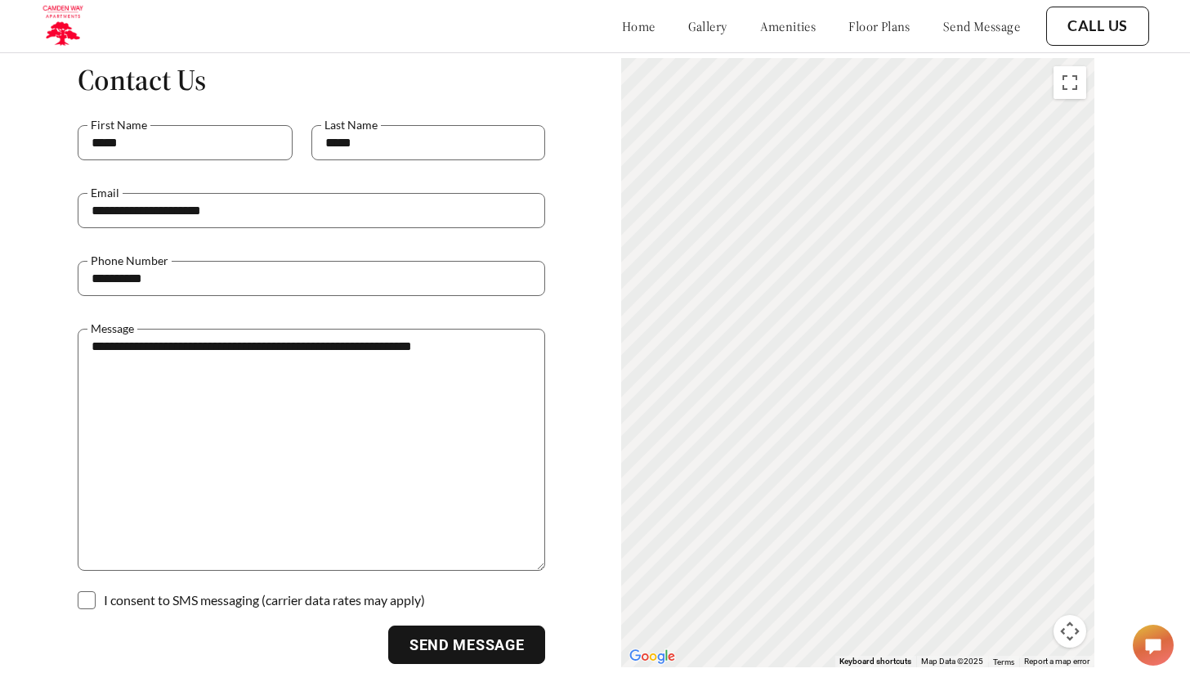 The width and height of the screenshot is (1190, 682). Describe the element at coordinates (467, 645) in the screenshot. I see `button: Send Message` at that location.